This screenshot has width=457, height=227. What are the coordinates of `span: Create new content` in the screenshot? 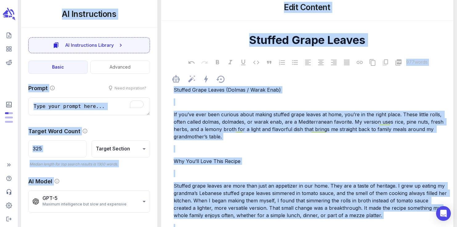 It's located at (9, 35).